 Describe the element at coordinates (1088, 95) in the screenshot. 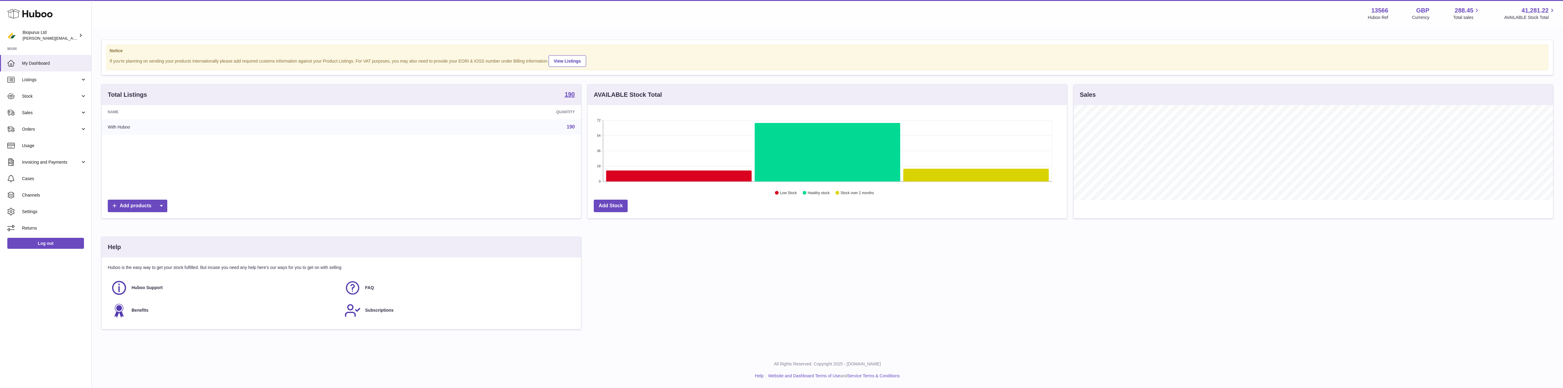

I see `h3: Sales` at that location.